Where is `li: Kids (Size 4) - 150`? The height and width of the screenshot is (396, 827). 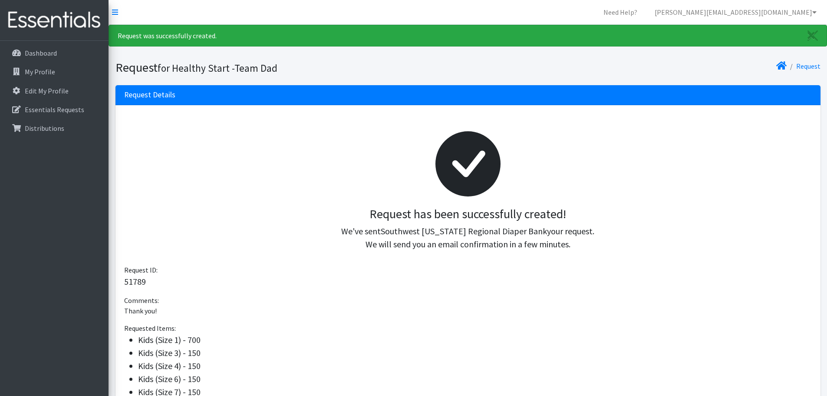
li: Kids (Size 4) - 150 is located at coordinates (475, 366).